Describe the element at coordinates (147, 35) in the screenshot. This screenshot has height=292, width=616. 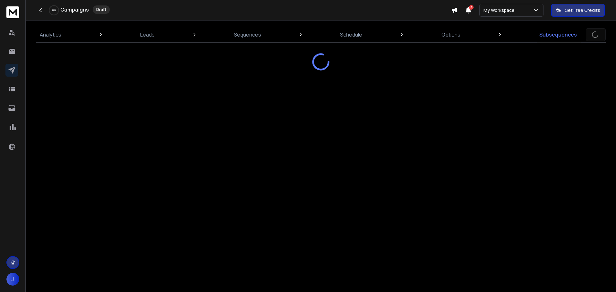
I see `p: Leads` at that location.